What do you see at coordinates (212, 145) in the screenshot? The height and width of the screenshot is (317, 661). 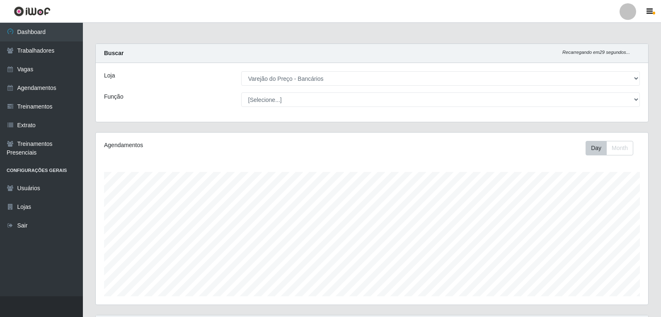 I see `div: Agendamentos` at bounding box center [212, 145].